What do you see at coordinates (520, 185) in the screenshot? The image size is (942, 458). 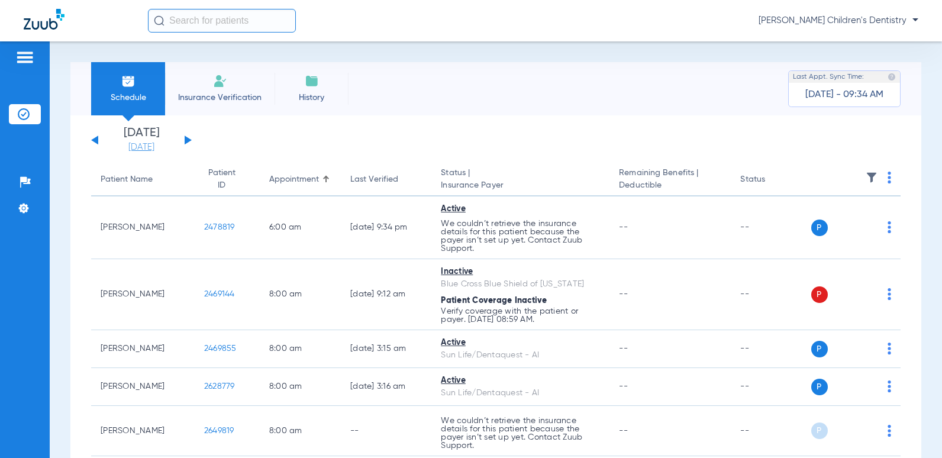 I see `span: Insurance Payer` at bounding box center [520, 185].